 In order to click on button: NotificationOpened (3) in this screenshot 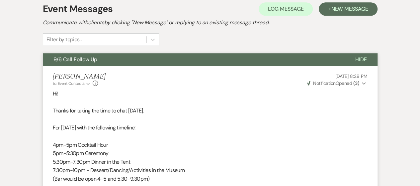, I will do `click(337, 83)`.